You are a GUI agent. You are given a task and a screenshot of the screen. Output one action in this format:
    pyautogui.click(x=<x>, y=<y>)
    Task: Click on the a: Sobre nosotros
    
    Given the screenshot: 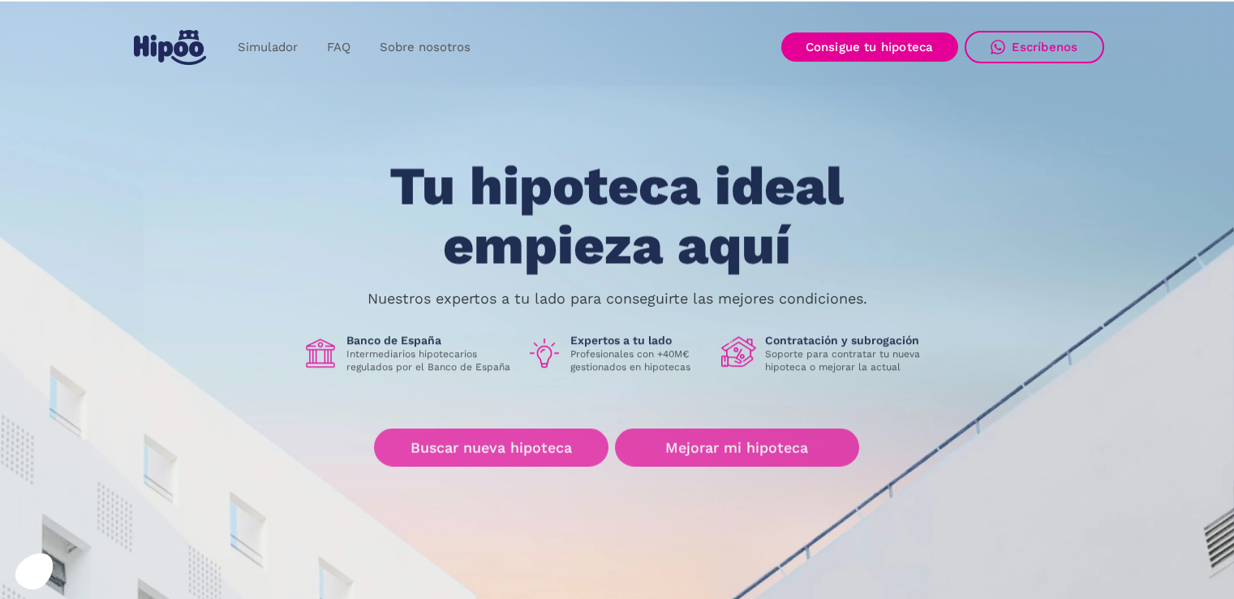 What is the action you would take?
    pyautogui.click(x=425, y=47)
    